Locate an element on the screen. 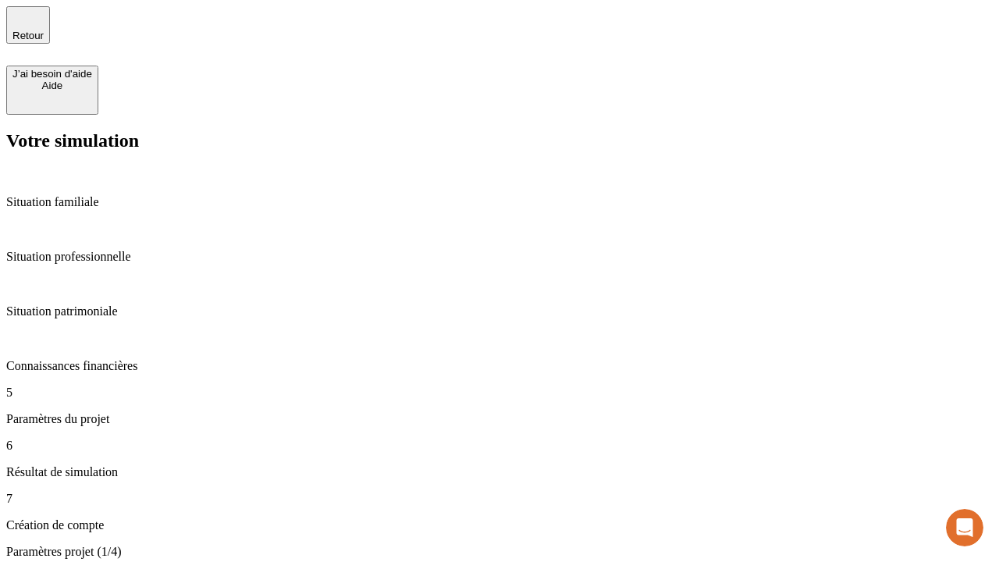  p: Situation familiale is located at coordinates (500, 202).